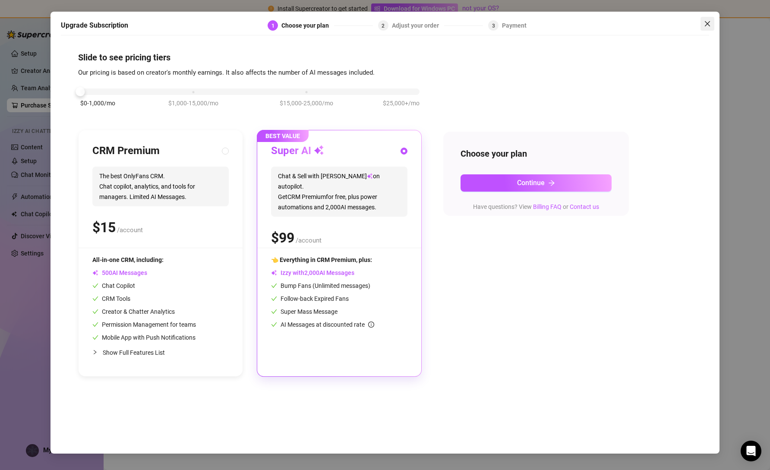 The image size is (770, 470). Describe the element at coordinates (161, 186) in the screenshot. I see `span: The best OnlyFans CRM. Chat copilot, analytics, and tools for managers. Limited AI Messages.` at that location.